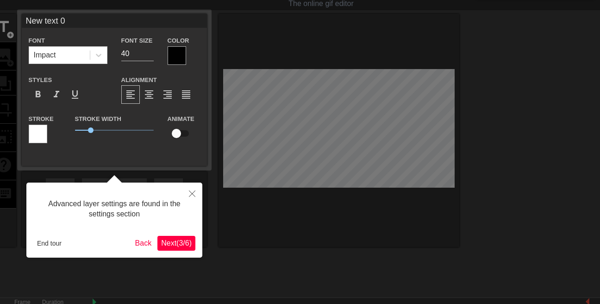 The height and width of the screenshot is (304, 600). I want to click on span: Next ( 3 / 6 ), so click(176, 243).